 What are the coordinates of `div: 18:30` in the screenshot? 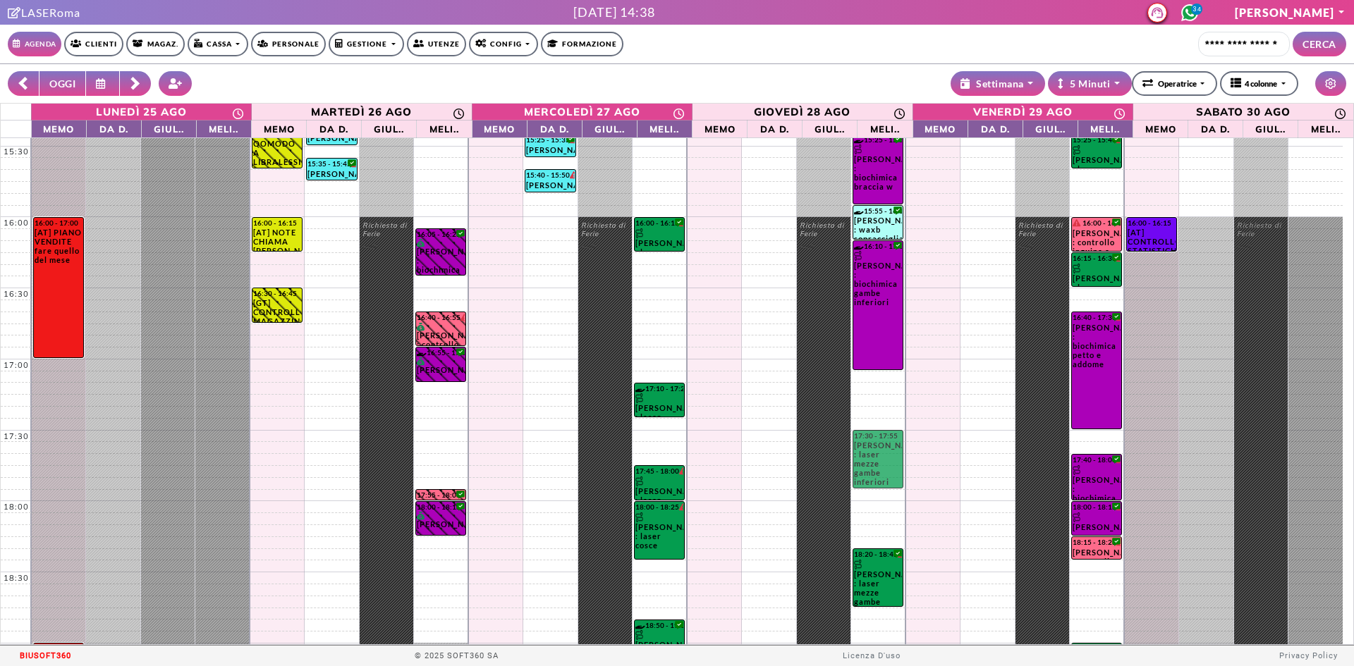 It's located at (16, 578).